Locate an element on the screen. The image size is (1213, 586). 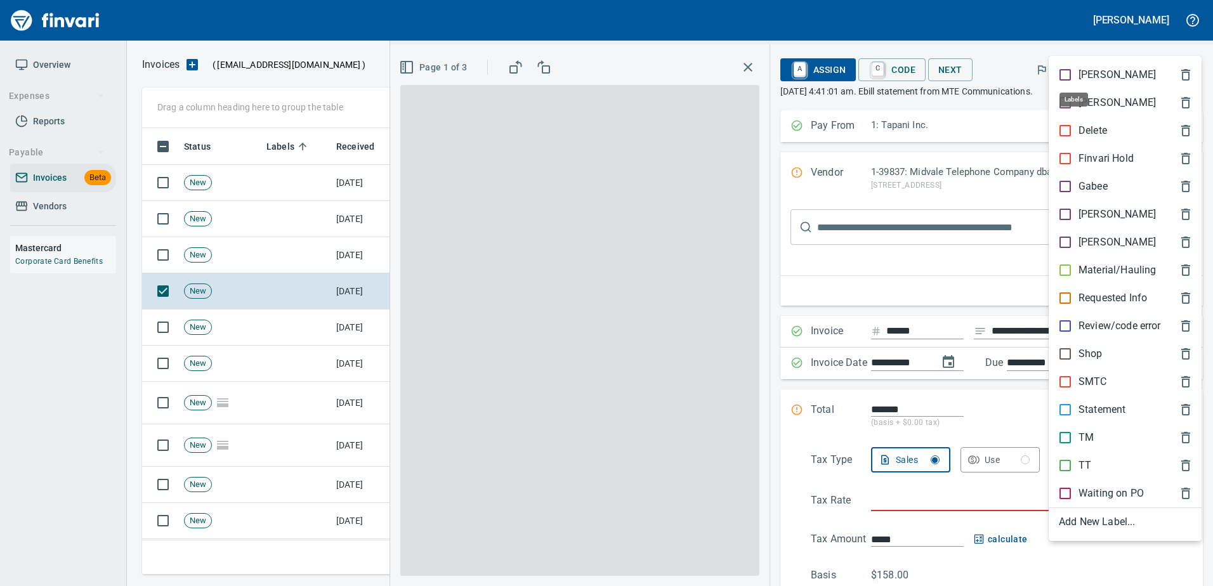
p: Delete is located at coordinates (1092, 131).